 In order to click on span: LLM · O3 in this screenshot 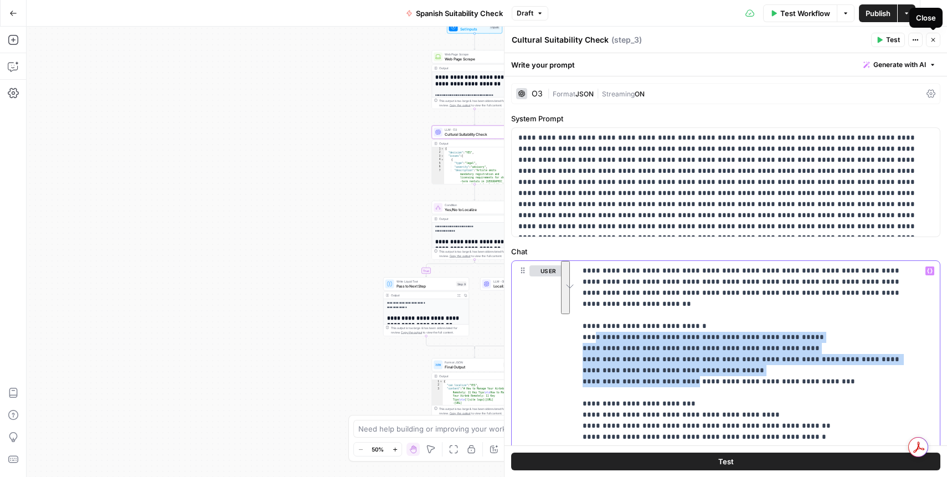, I will do `click(474, 130)`.